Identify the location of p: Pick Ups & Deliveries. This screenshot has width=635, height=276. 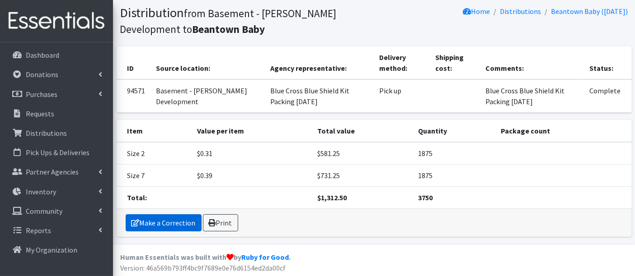
(57, 153).